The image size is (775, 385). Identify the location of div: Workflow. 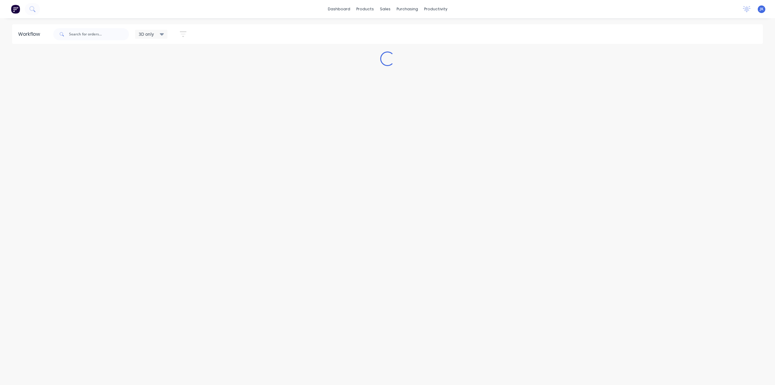
(31, 34).